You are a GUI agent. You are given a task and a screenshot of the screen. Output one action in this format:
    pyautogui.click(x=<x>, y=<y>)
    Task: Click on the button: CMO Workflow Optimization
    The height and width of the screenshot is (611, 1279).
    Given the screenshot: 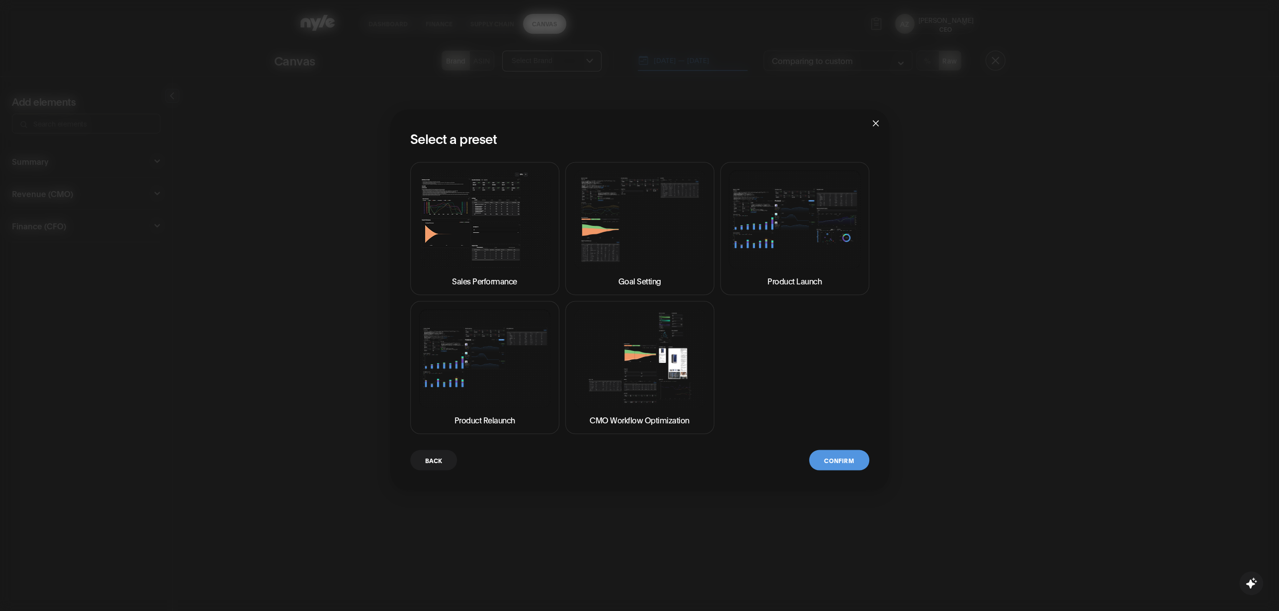 What is the action you would take?
    pyautogui.click(x=640, y=368)
    